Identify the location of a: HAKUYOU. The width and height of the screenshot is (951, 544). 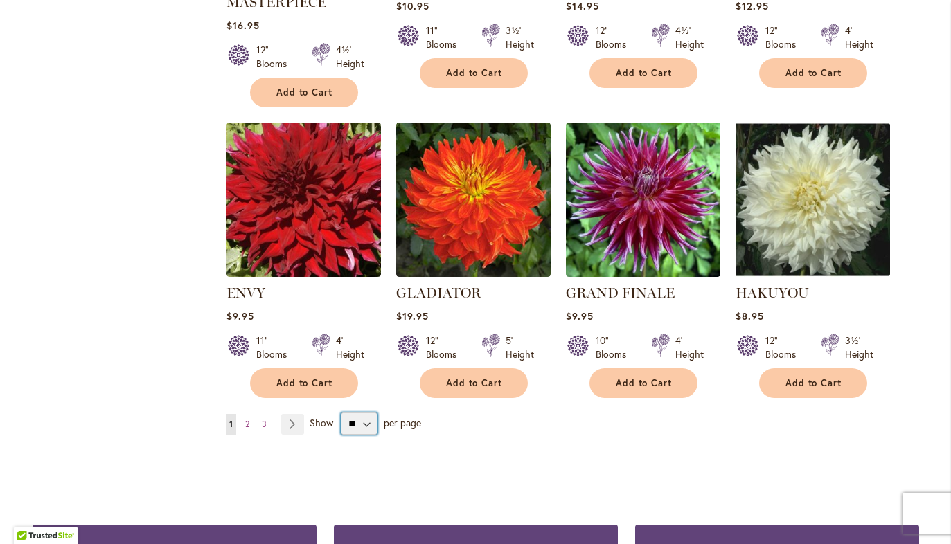
(772, 293).